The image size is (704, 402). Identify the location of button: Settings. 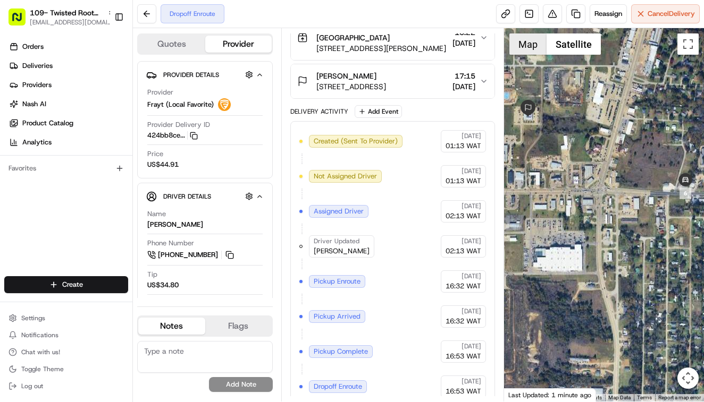
(66, 318).